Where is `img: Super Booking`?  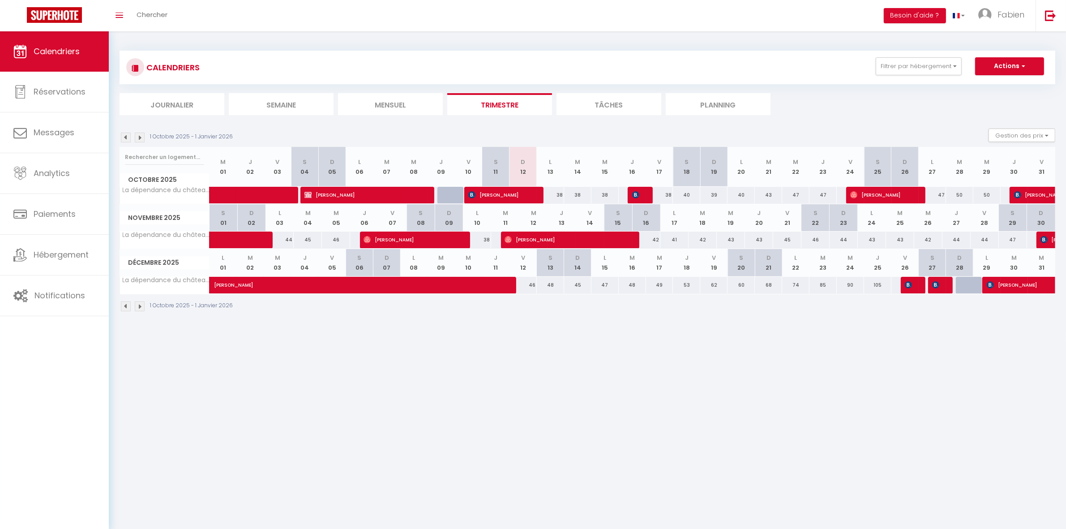
img: Super Booking is located at coordinates (54, 15).